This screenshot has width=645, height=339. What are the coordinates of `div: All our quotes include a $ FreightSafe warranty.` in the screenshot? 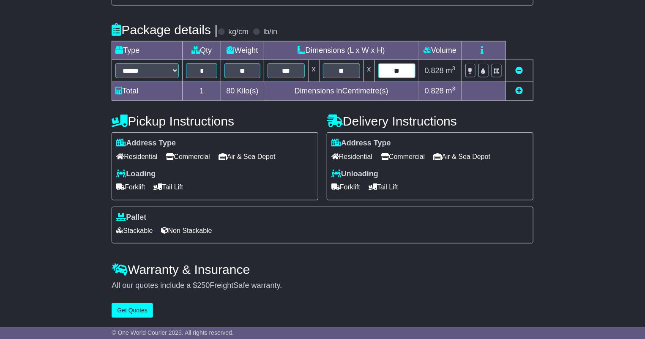 It's located at (322, 286).